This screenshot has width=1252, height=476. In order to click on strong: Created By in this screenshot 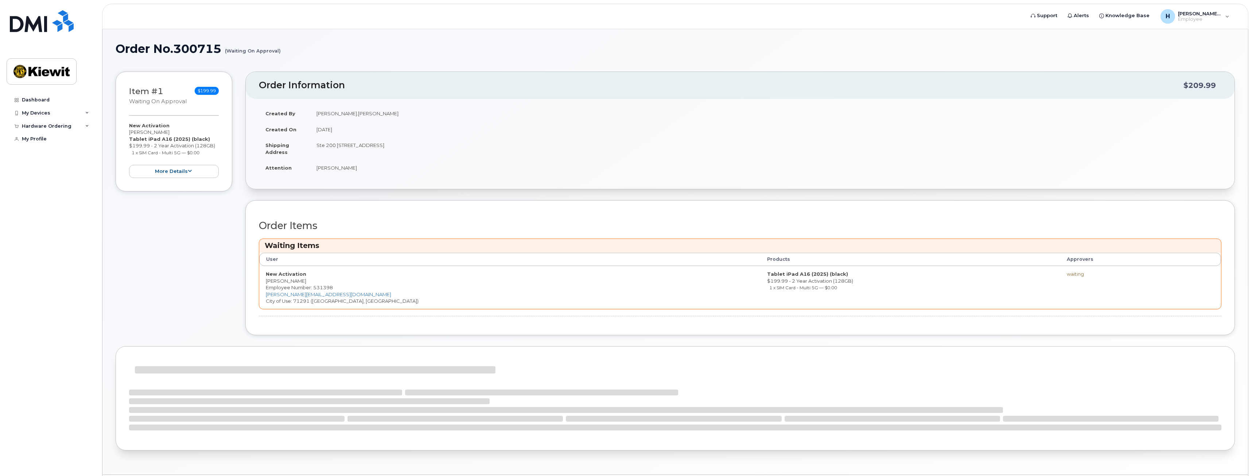, I will do `click(280, 113)`.